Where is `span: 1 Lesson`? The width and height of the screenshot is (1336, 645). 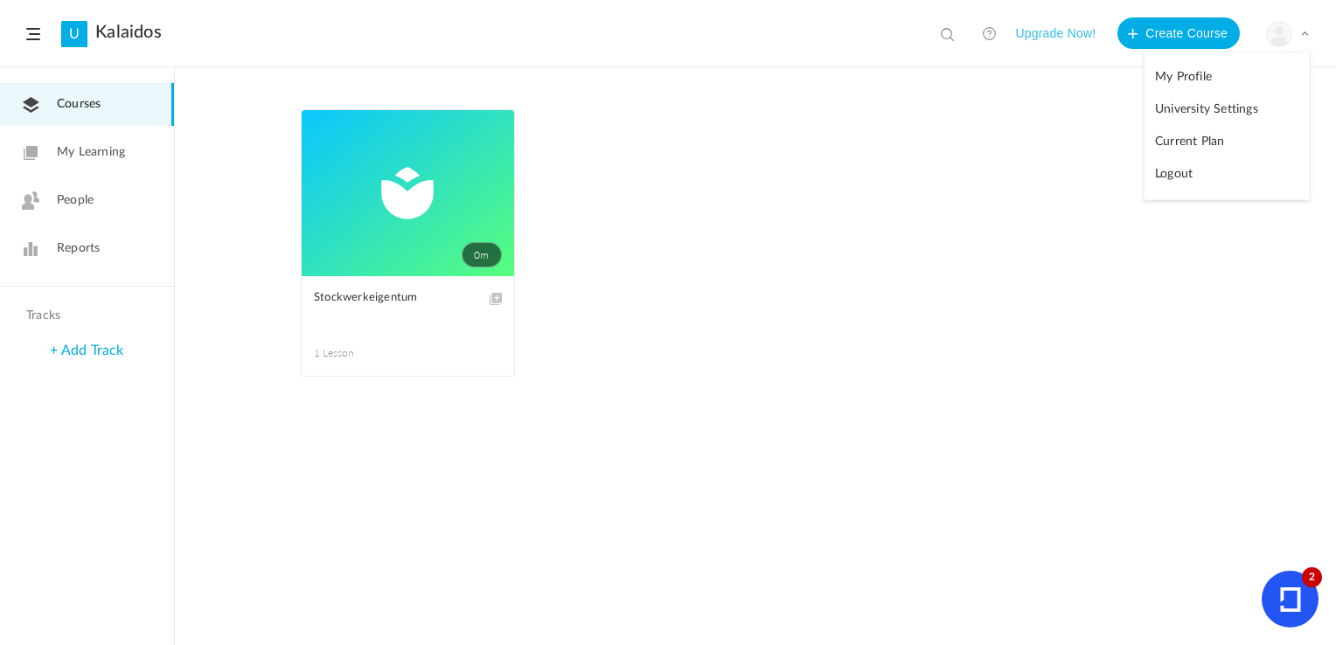
span: 1 Lesson is located at coordinates (361, 353).